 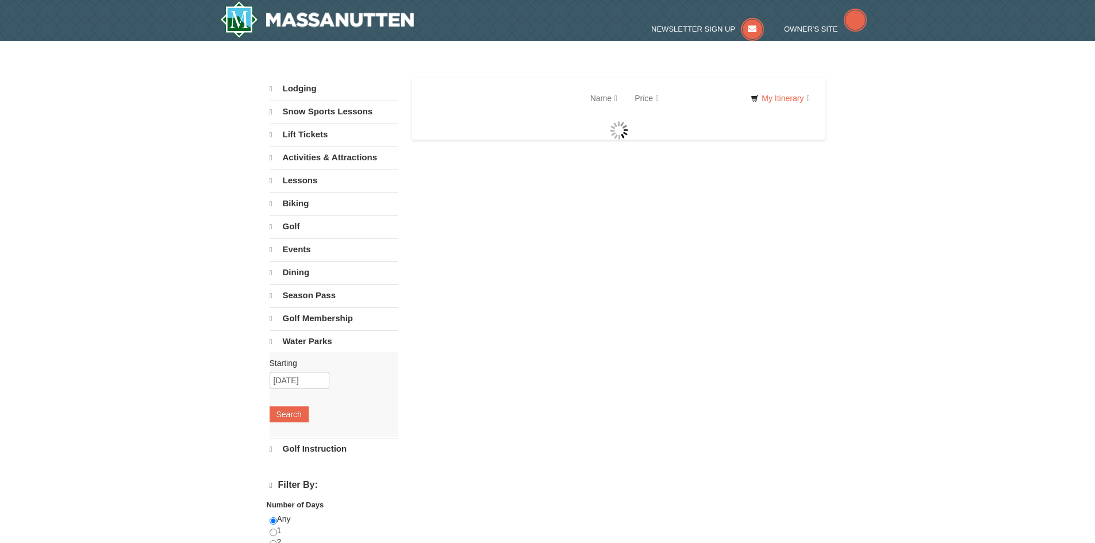 What do you see at coordinates (693, 29) in the screenshot?
I see `span: Newsletter Sign Up` at bounding box center [693, 29].